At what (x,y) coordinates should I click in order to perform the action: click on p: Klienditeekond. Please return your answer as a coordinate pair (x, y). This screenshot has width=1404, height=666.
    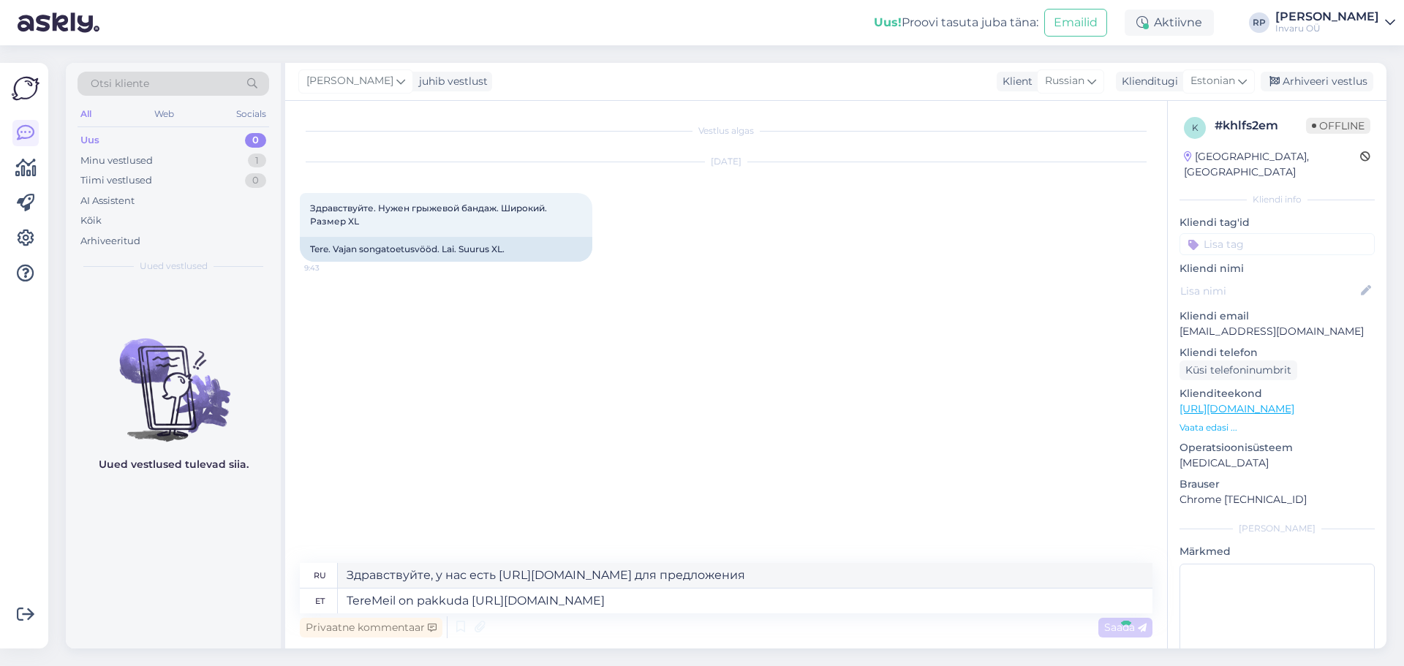
    Looking at the image, I should click on (1276, 393).